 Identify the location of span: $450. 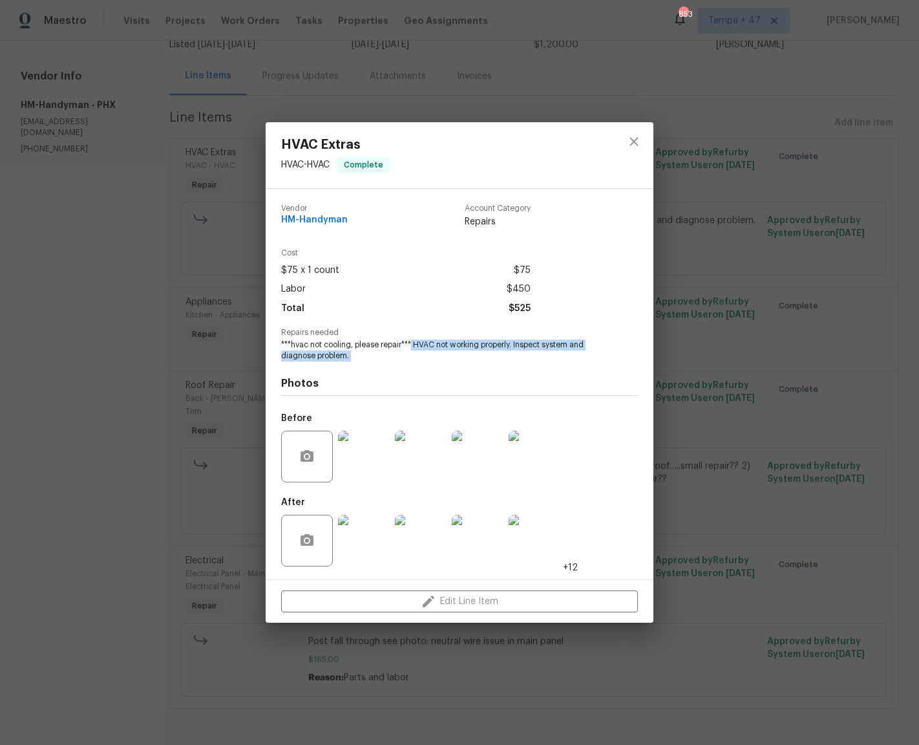
(518, 289).